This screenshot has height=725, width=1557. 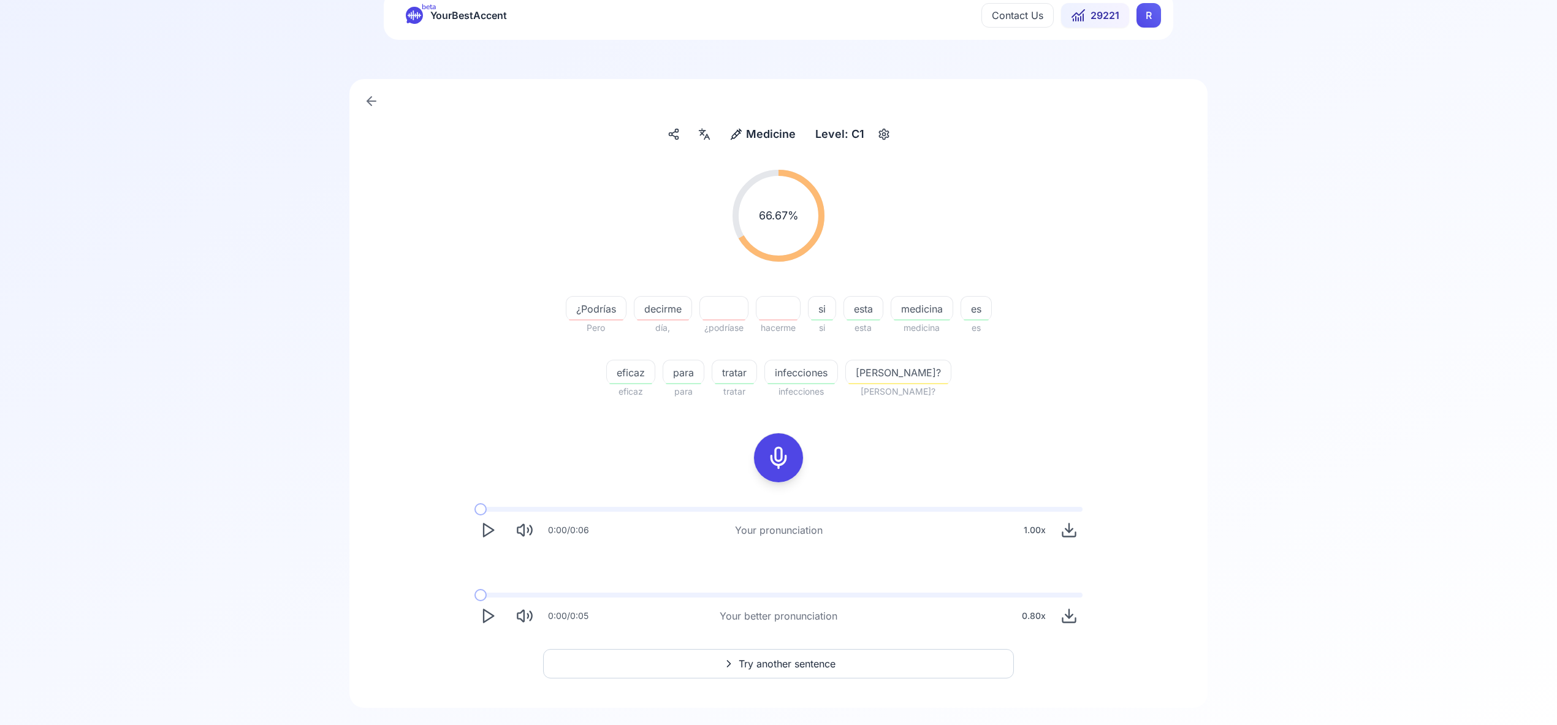 What do you see at coordinates (763, 134) in the screenshot?
I see `button: Medicine` at bounding box center [763, 134].